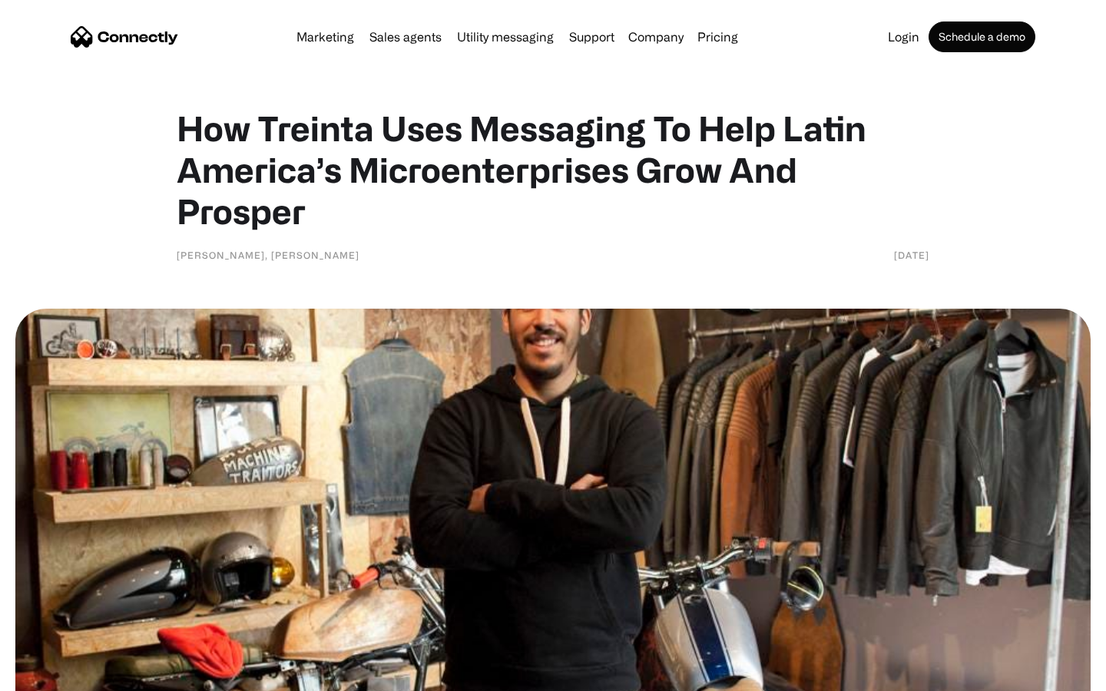 The image size is (1106, 691). I want to click on a: Marketing, so click(325, 37).